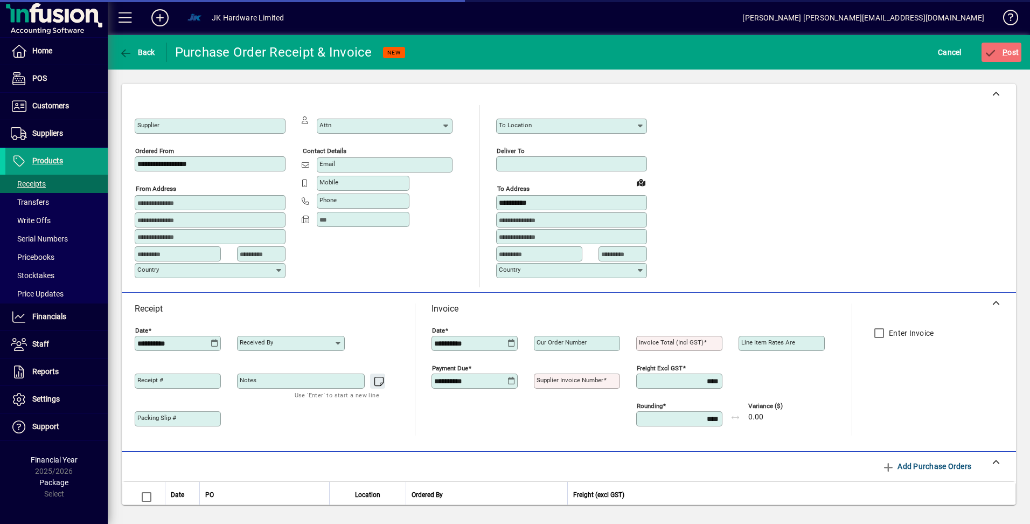  Describe the element at coordinates (47, 133) in the screenshot. I see `span: Suppliers` at that location.